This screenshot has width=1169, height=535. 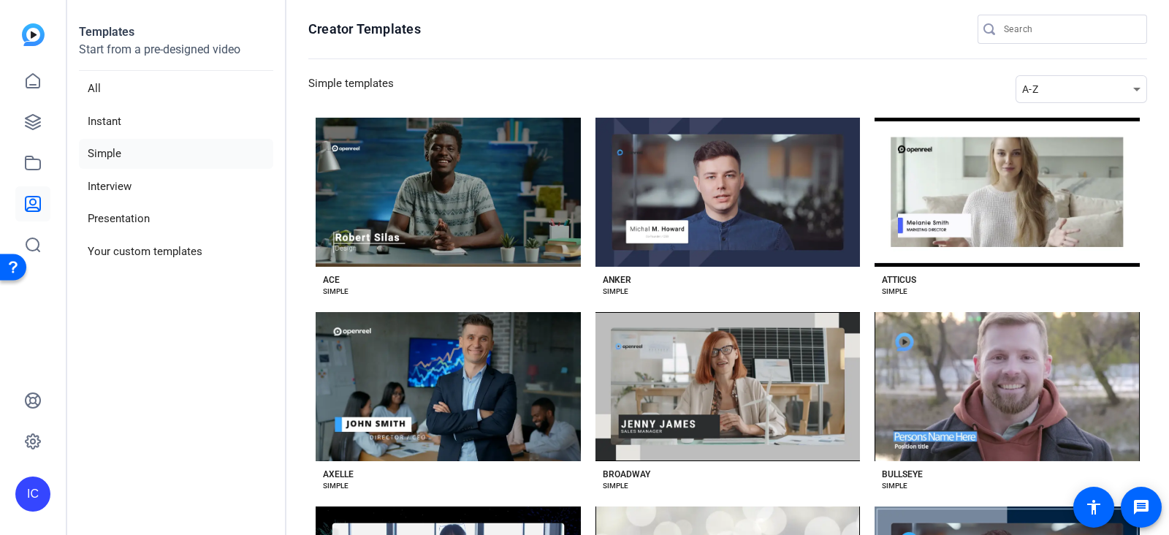 I want to click on div: ATTICUS, so click(x=899, y=280).